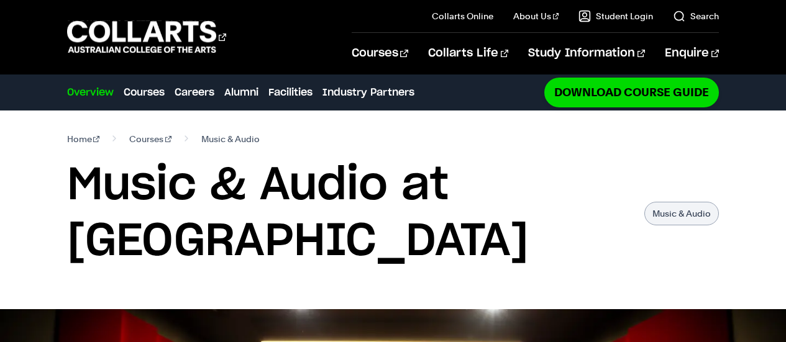  Describe the element at coordinates (696, 16) in the screenshot. I see `a: Search` at that location.